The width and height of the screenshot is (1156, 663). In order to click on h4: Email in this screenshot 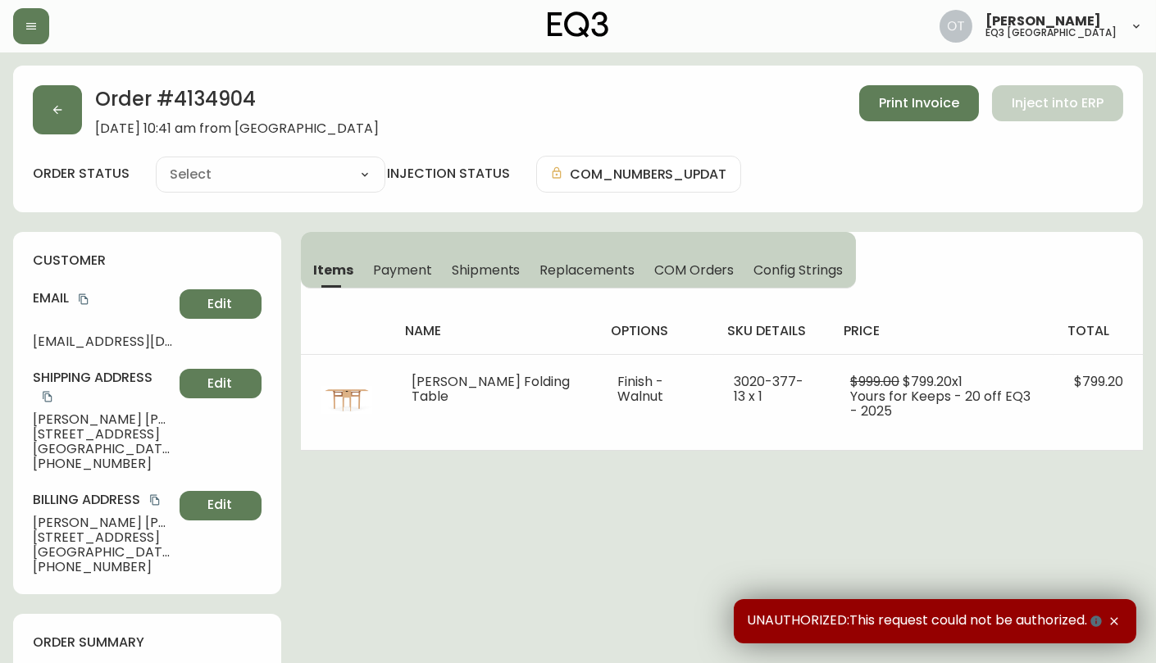, I will do `click(102, 298)`.